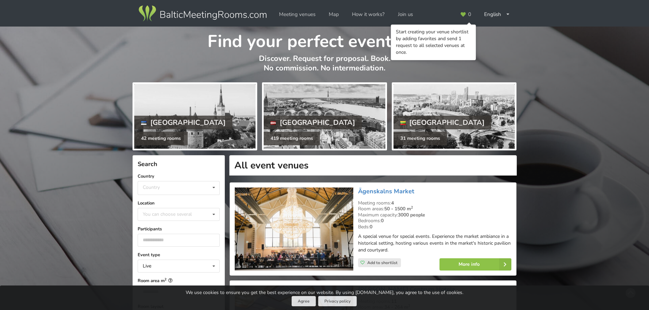 This screenshot has height=310, width=649. I want to click on a: Unusual venues | Riga | Āgenskalns Market, so click(294, 229).